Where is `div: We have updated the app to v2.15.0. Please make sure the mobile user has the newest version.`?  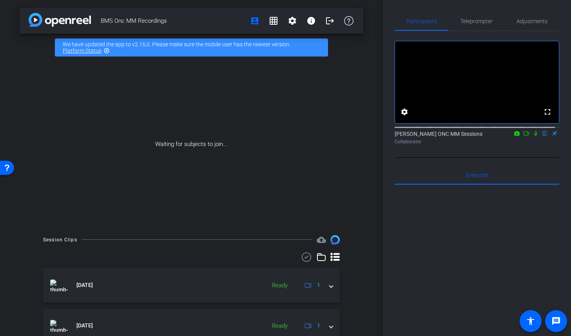
div: We have updated the app to v2.15.0. Please make sure the mobile user has the newest version. is located at coordinates (191, 47).